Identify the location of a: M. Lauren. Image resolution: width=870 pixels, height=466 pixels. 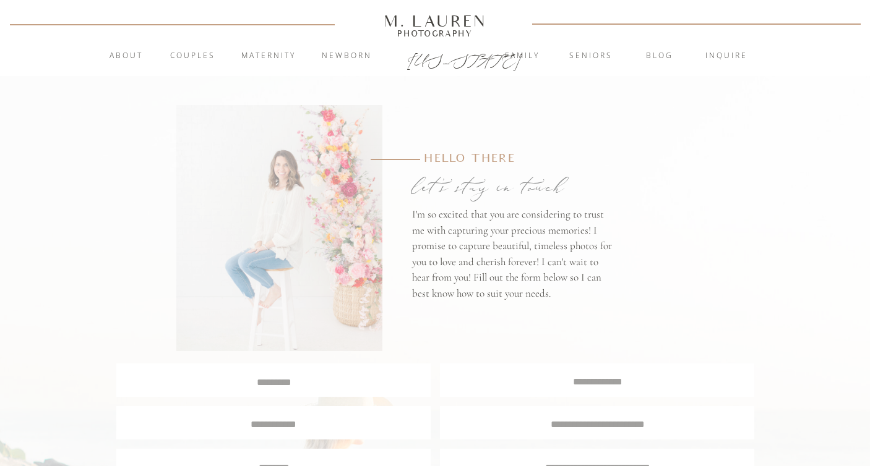
(435, 21).